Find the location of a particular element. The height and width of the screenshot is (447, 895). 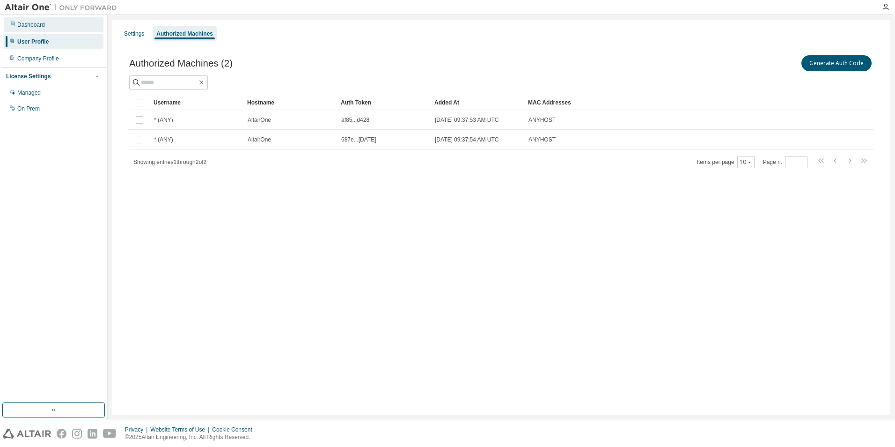

img: linkedin.svg is located at coordinates (92, 433).